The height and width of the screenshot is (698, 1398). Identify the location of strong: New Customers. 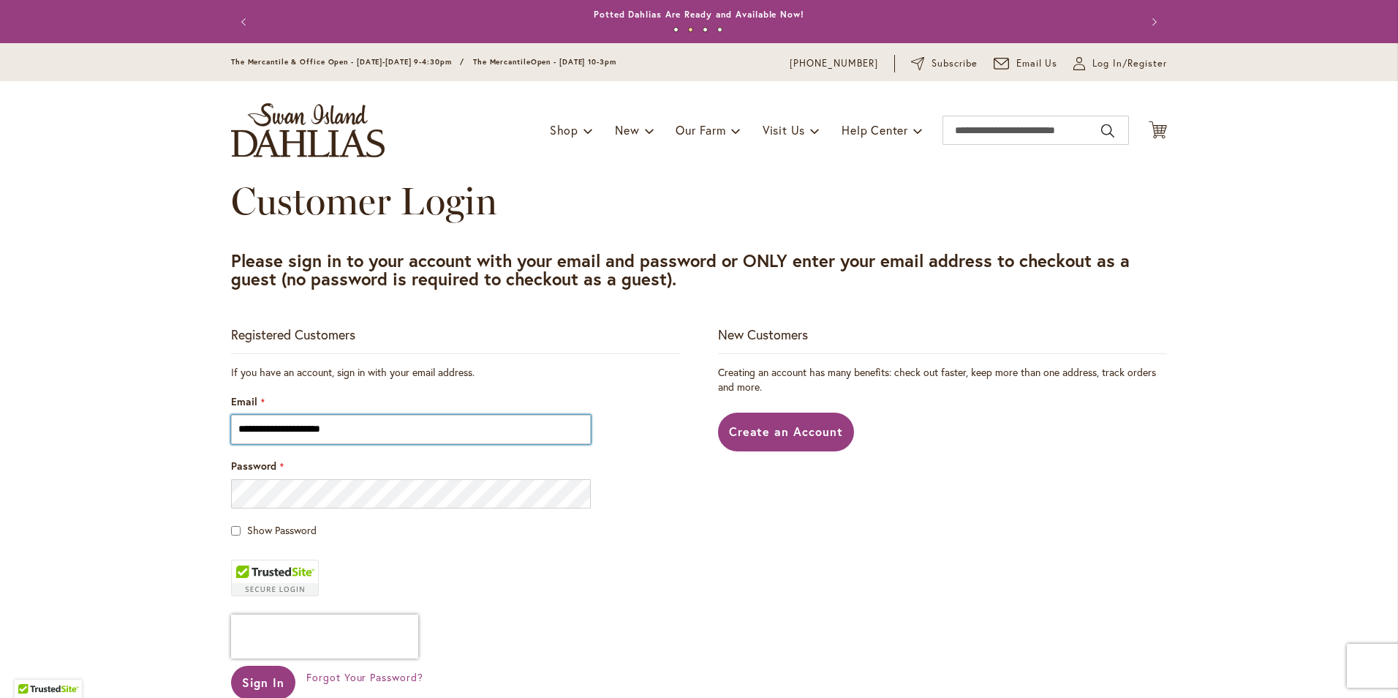
(763, 334).